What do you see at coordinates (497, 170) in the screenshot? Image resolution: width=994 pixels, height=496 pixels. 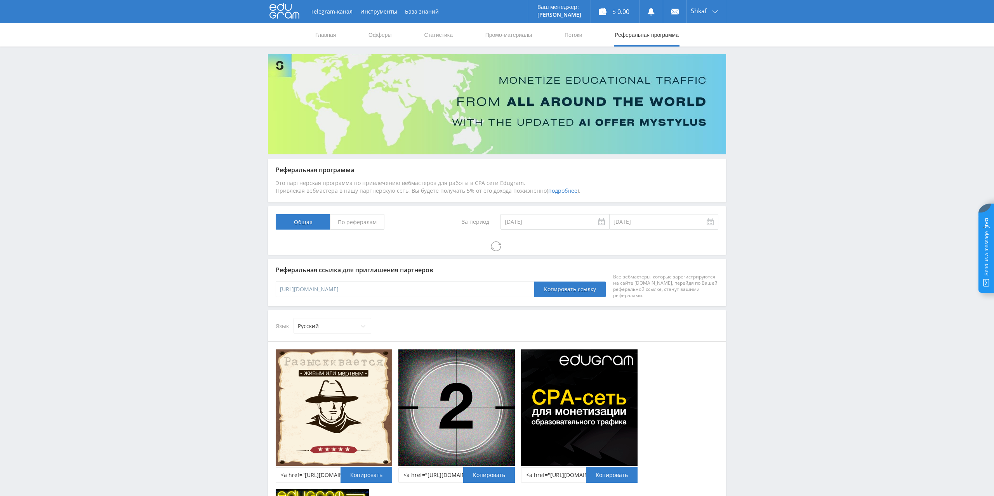 I see `div: Реферальная программа` at bounding box center [497, 170].